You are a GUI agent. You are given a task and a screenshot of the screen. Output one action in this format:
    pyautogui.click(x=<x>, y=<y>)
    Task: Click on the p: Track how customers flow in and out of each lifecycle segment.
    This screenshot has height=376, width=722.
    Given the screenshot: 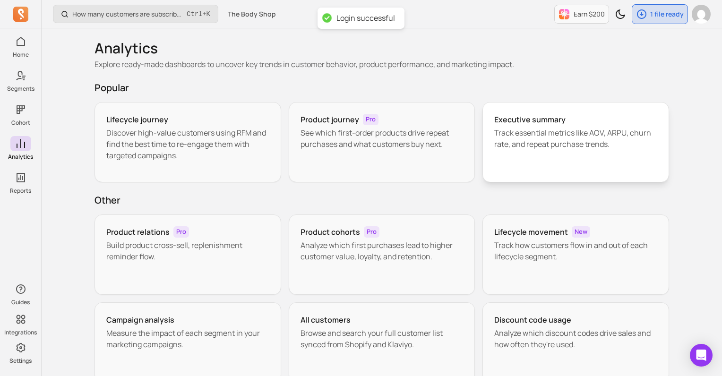 What is the action you would take?
    pyautogui.click(x=575, y=251)
    